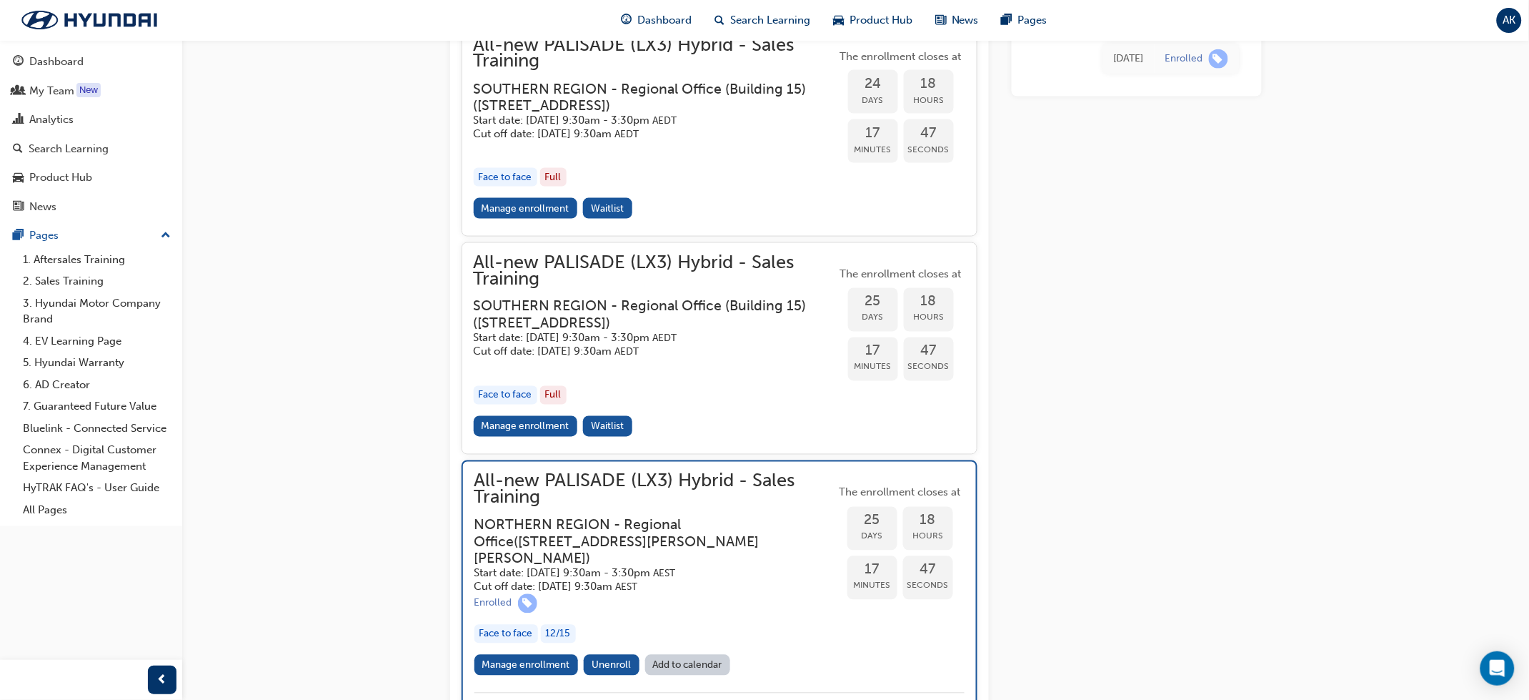  I want to click on a: All Pages, so click(96, 509).